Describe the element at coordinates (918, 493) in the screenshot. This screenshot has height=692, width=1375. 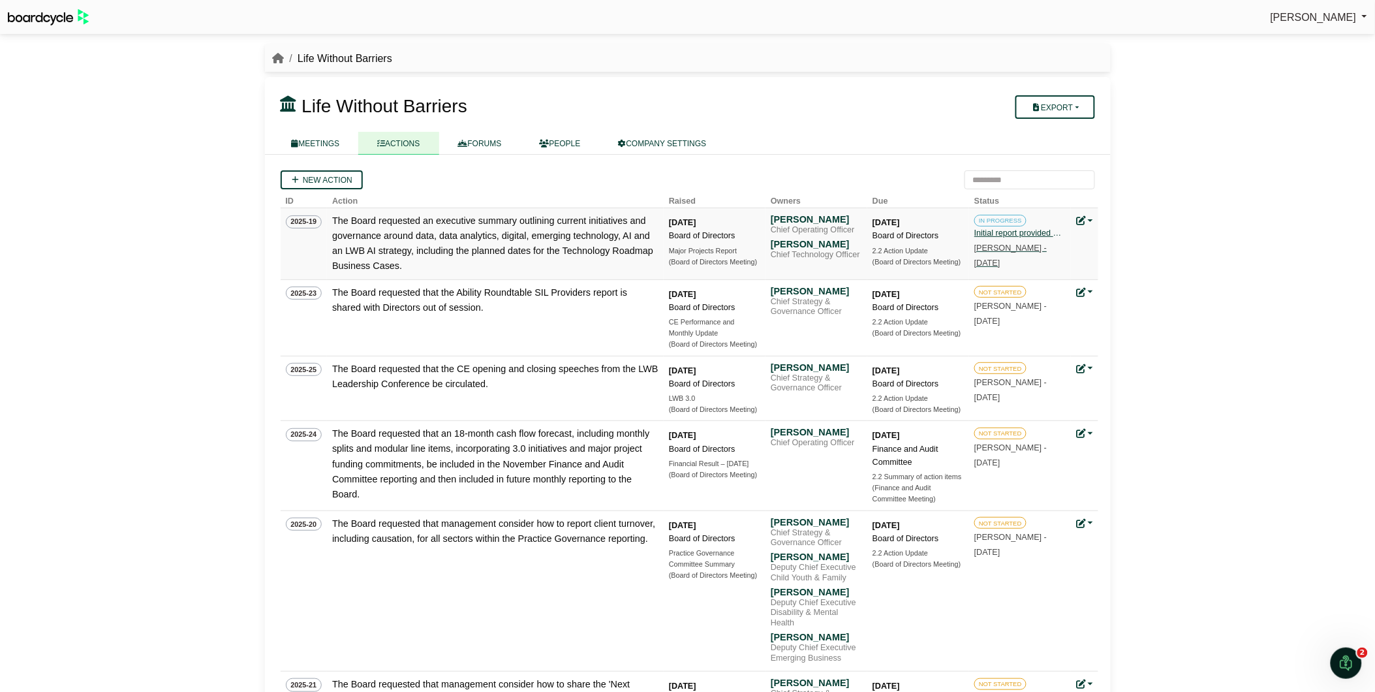
I see `div: (Finance and Audit Committee Meeting)` at that location.